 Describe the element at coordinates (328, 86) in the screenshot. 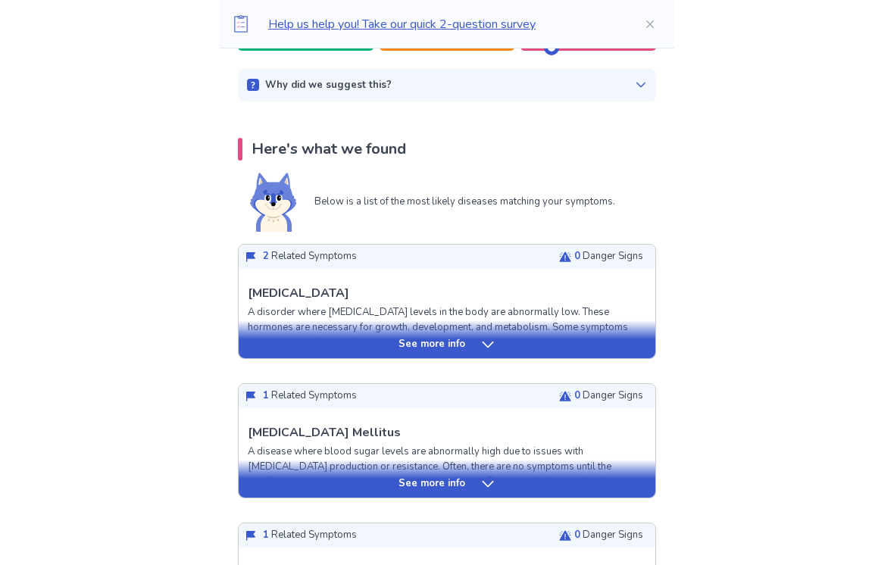

I see `p: Why did we suggest this?` at that location.